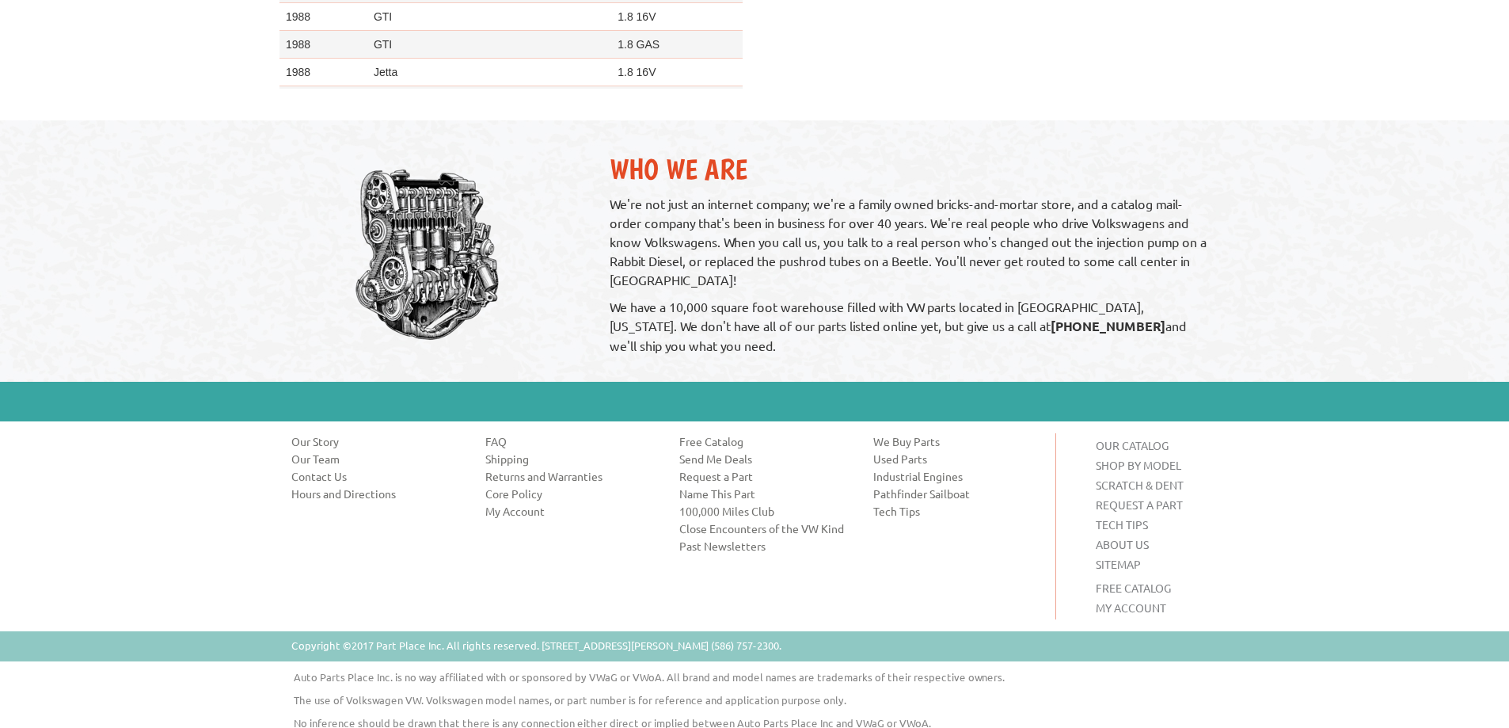 Image resolution: width=1509 pixels, height=728 pixels. What do you see at coordinates (1139, 485) in the screenshot?
I see `a: SCRATCH & DENT` at bounding box center [1139, 485].